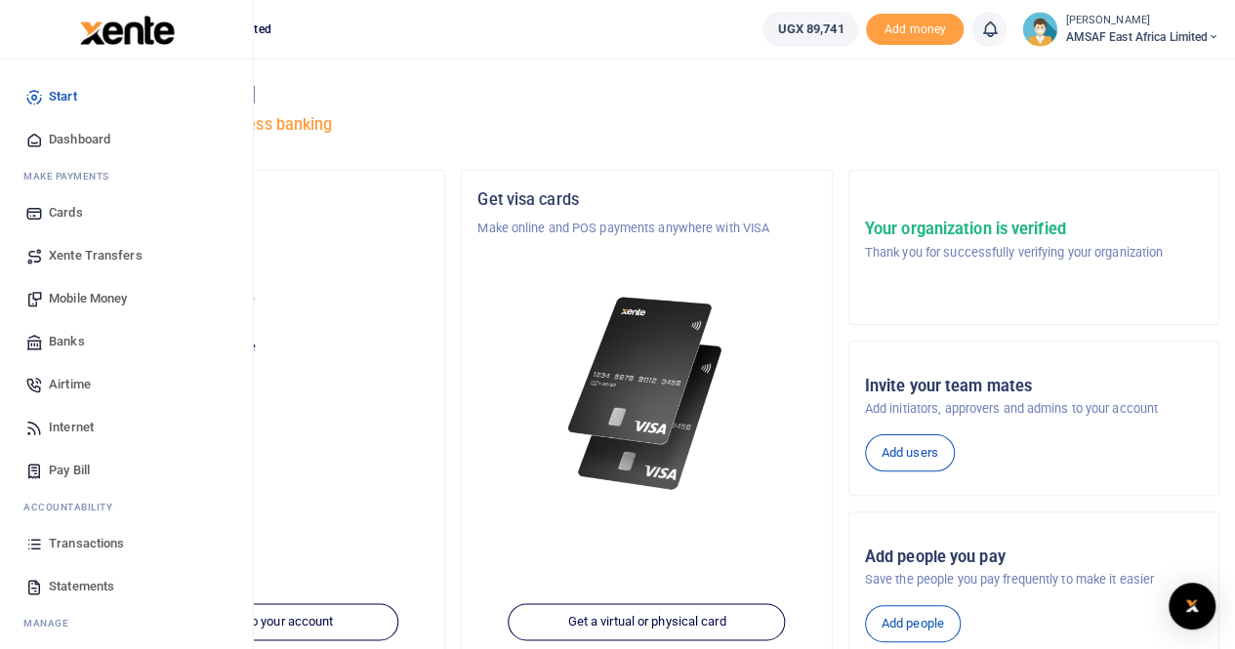  Describe the element at coordinates (126, 28) in the screenshot. I see `a: logo-small logo-large logo-large` at that location.